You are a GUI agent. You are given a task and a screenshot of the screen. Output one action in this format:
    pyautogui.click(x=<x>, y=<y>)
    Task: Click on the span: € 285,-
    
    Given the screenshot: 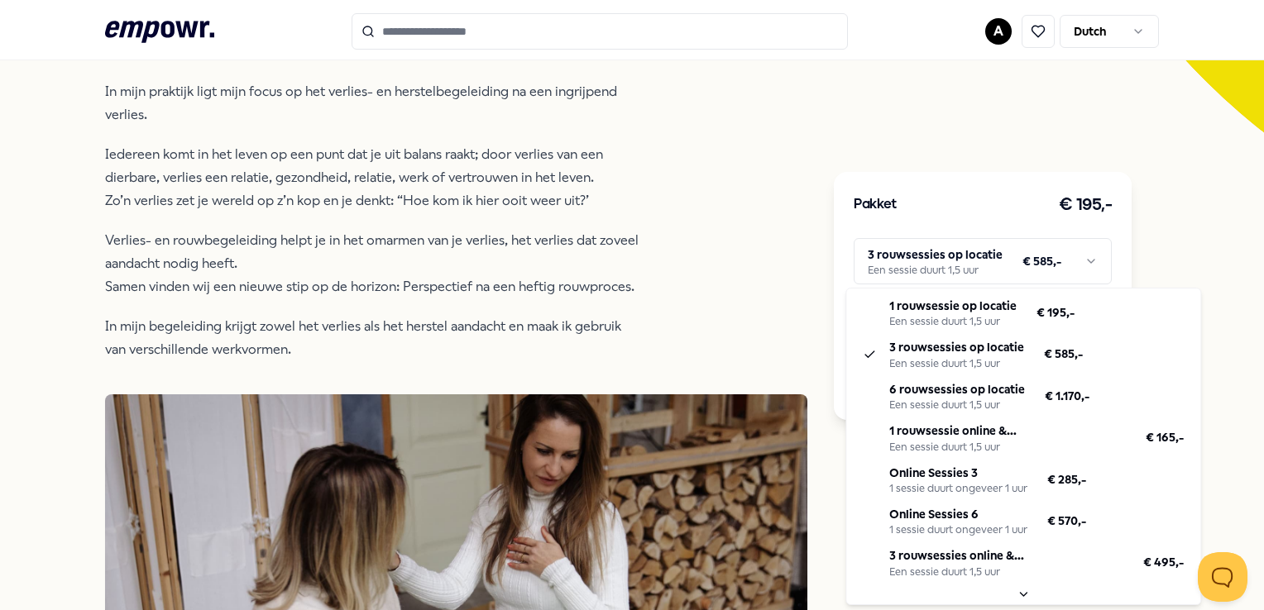 What is the action you would take?
    pyautogui.click(x=1066, y=480)
    